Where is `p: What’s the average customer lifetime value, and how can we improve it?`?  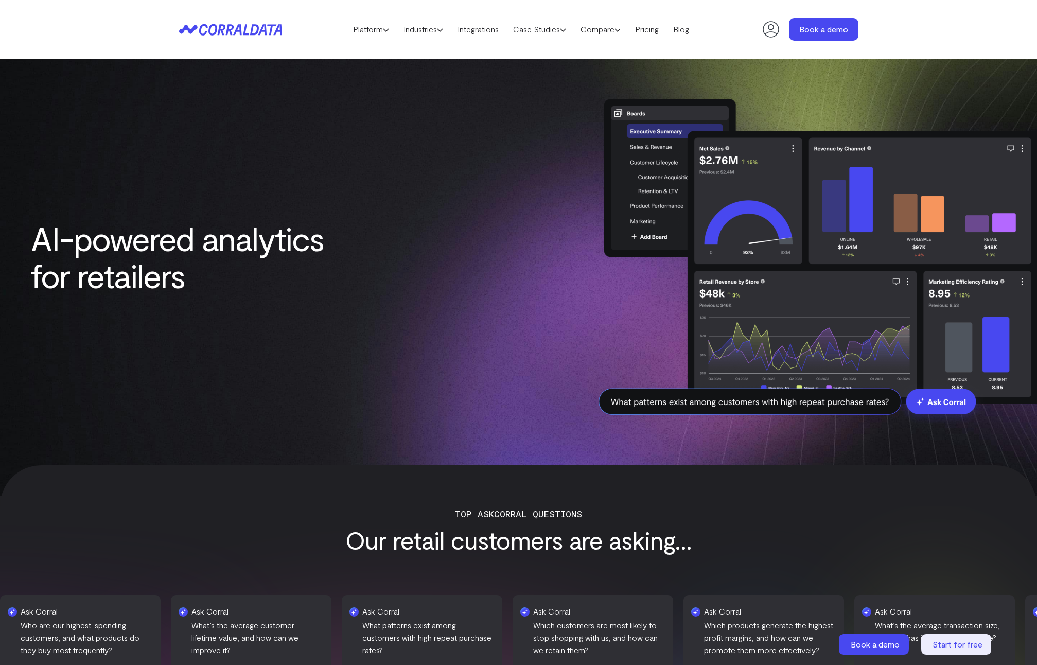
p: What’s the average customer lifetime value, and how can we improve it? is located at coordinates (256, 637).